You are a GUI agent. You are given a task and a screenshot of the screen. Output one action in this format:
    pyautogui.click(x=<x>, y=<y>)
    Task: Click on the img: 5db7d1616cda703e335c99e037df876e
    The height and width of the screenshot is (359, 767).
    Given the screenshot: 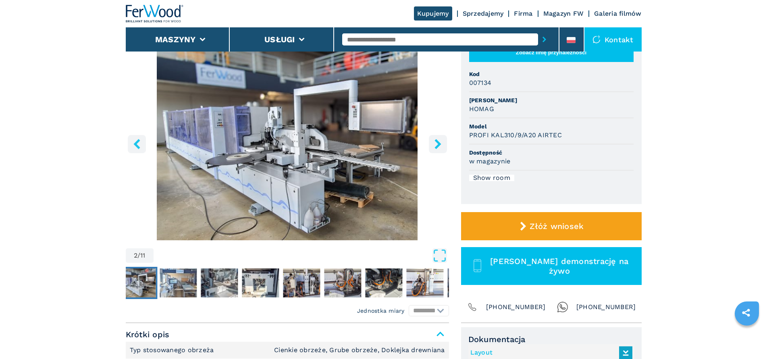 What is the action you would take?
    pyautogui.click(x=466, y=283)
    